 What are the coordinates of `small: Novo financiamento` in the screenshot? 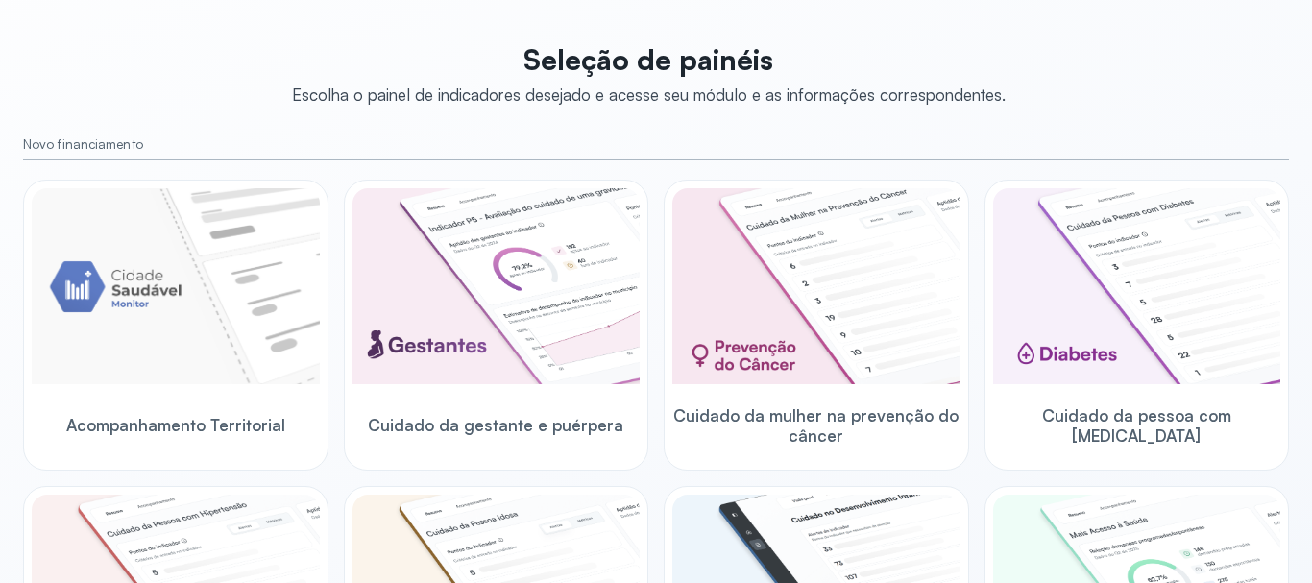 It's located at (656, 144).